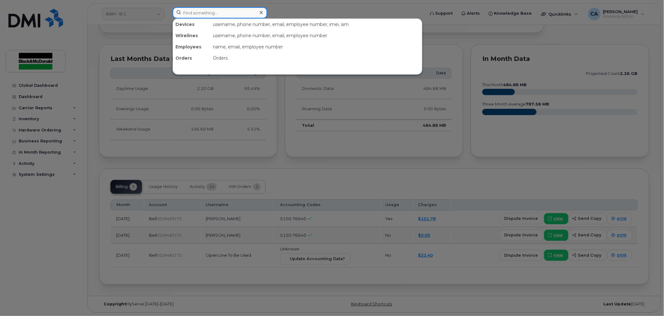 This screenshot has height=316, width=664. Describe the element at coordinates (192, 24) in the screenshot. I see `div: Devices` at that location.